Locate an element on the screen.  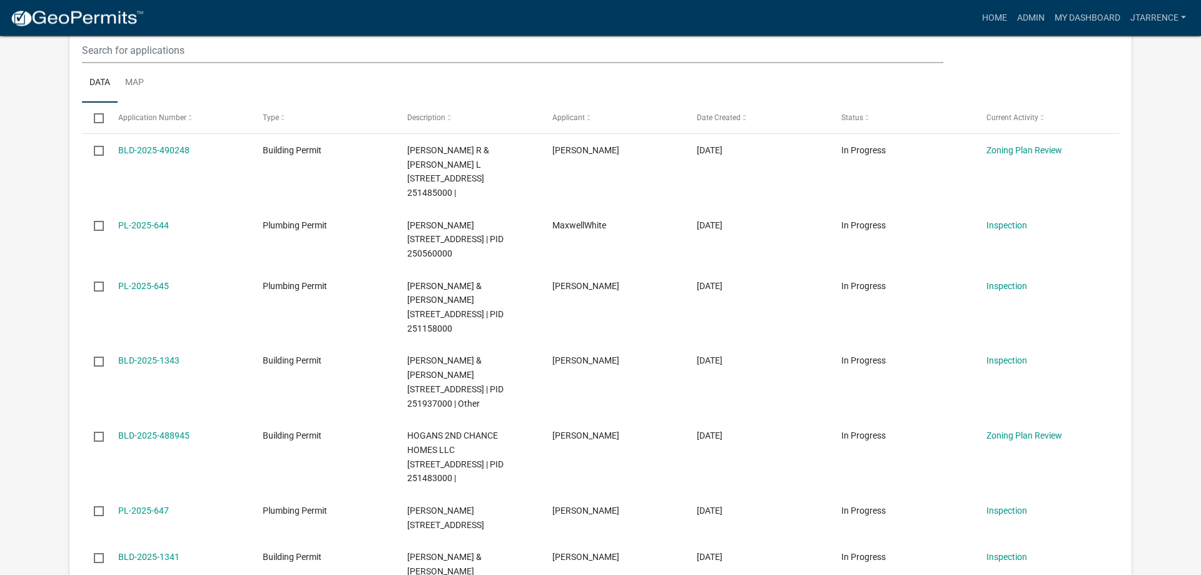
span: HOGANS 2ND CHANCE HOMES LLC 189 MC INTOSH RD E, Houston County | PID 251483000 | is located at coordinates (455, 457).